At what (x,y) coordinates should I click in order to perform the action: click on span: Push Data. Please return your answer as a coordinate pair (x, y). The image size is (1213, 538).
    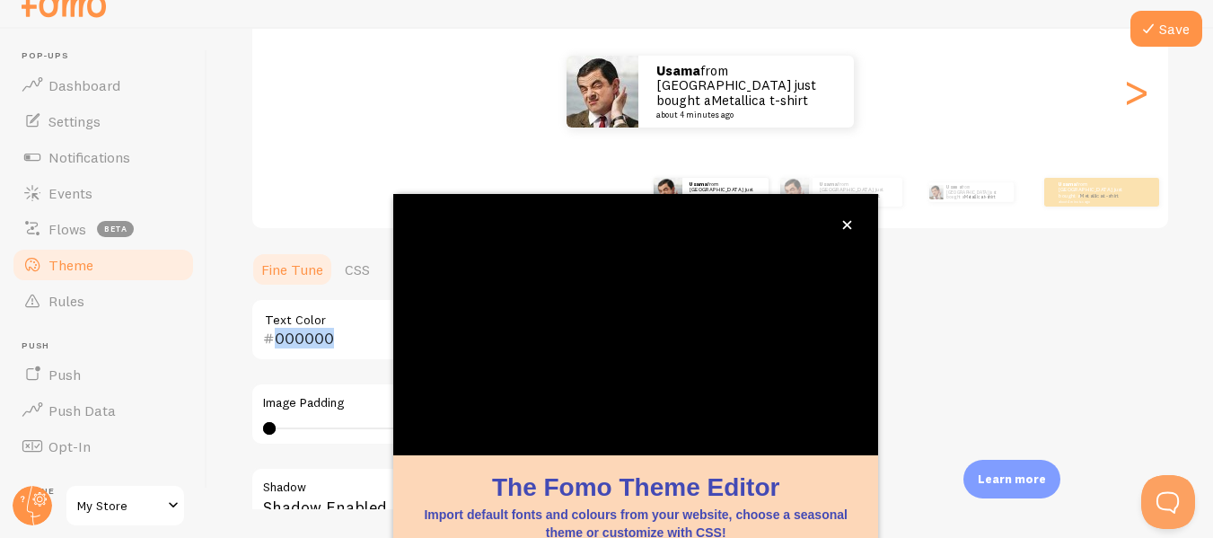
    Looking at the image, I should click on (82, 410).